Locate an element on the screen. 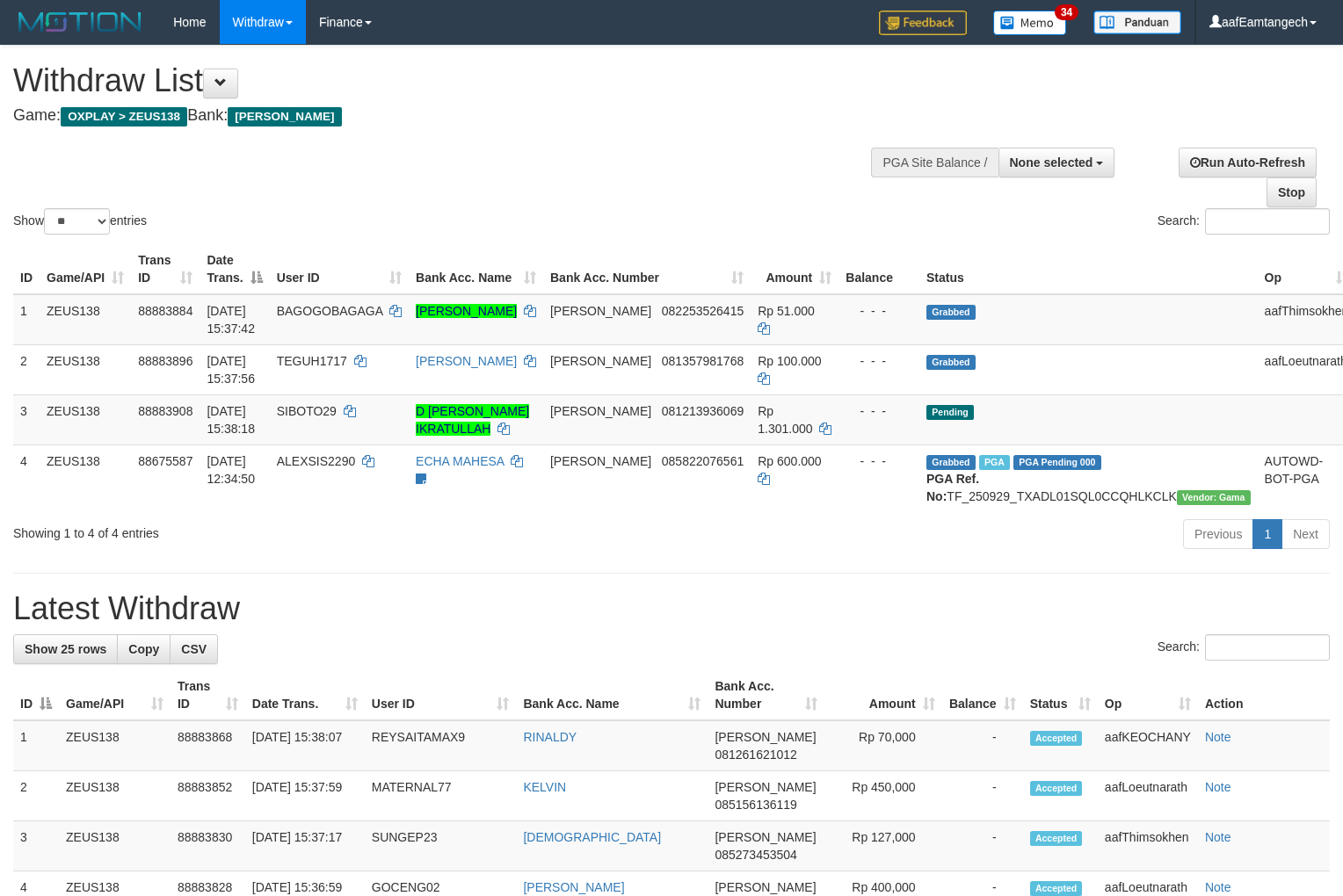 The image size is (1343, 896). td: Rp 450,000 is located at coordinates (883, 796).